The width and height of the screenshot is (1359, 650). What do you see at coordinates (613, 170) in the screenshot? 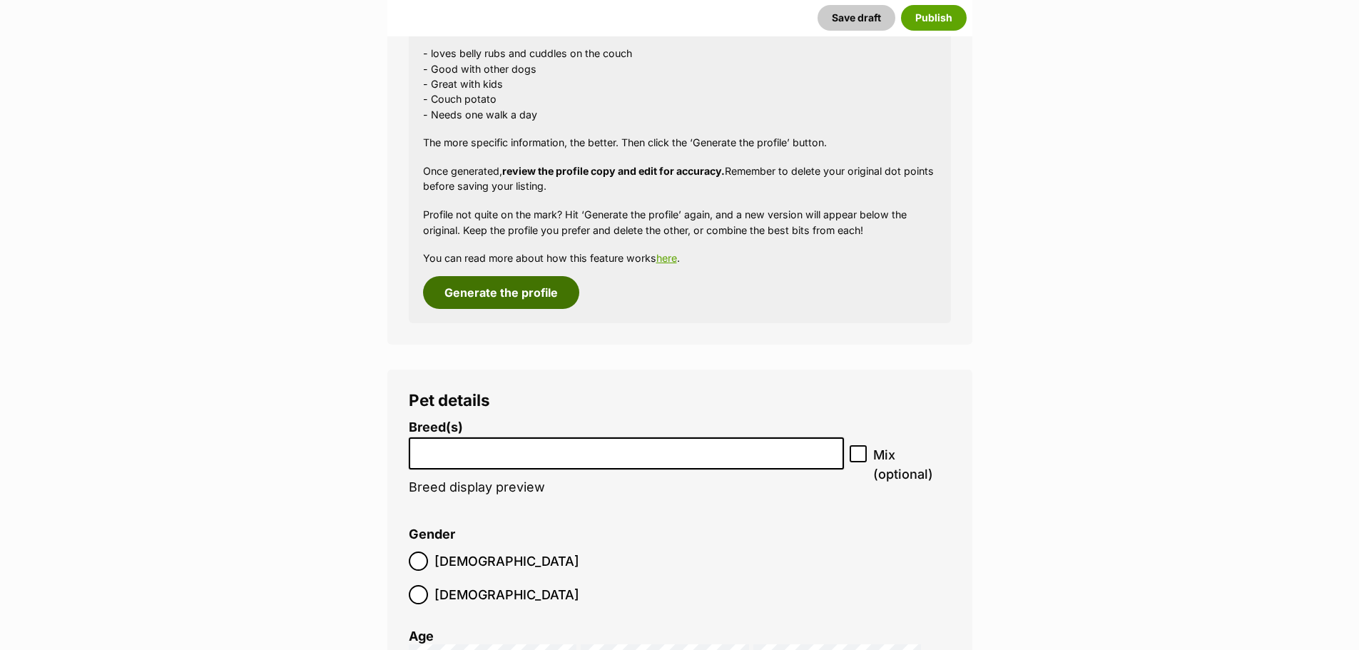
I see `strong: review the profile copy and edit for accuracy.` at bounding box center [613, 170].